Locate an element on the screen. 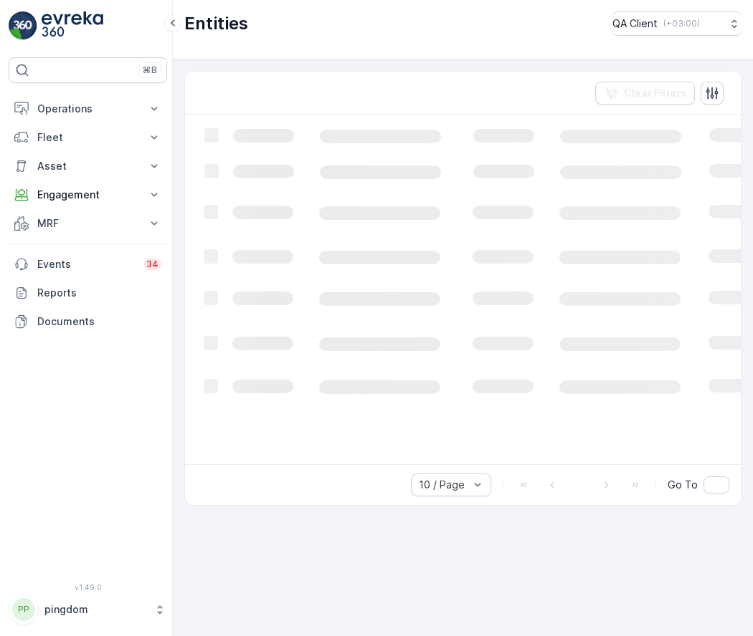  div: PP is located at coordinates (24, 610).